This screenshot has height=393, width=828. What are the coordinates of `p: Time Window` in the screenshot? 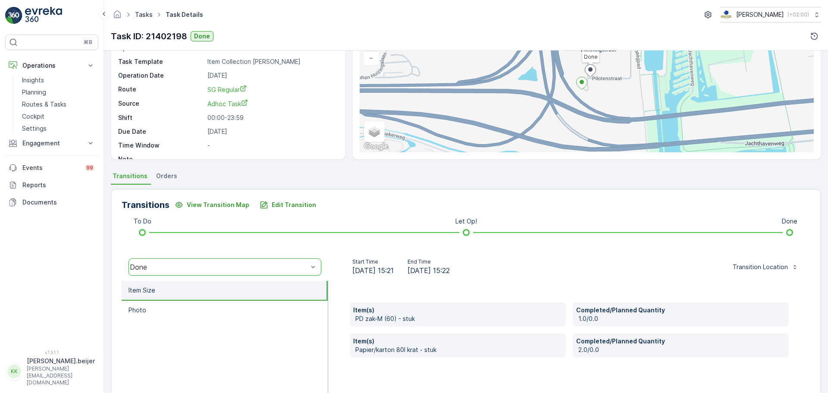 It's located at (161, 145).